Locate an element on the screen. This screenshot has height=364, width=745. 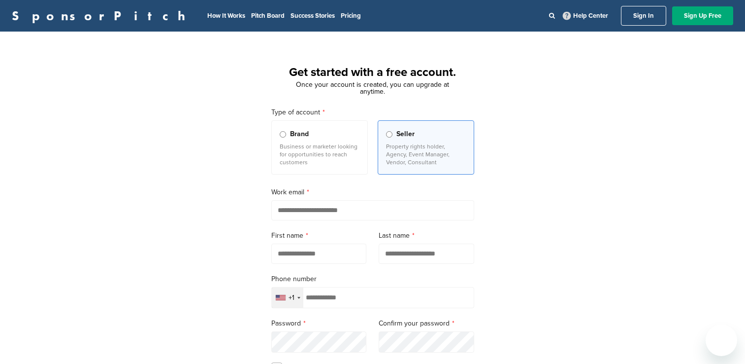
label: Type of account is located at coordinates (373, 112).